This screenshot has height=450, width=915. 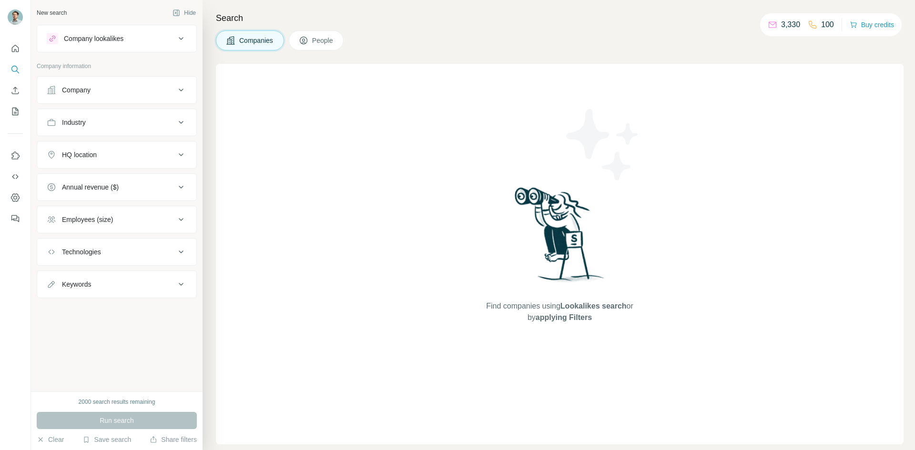 What do you see at coordinates (256, 41) in the screenshot?
I see `span: Companies` at bounding box center [256, 41].